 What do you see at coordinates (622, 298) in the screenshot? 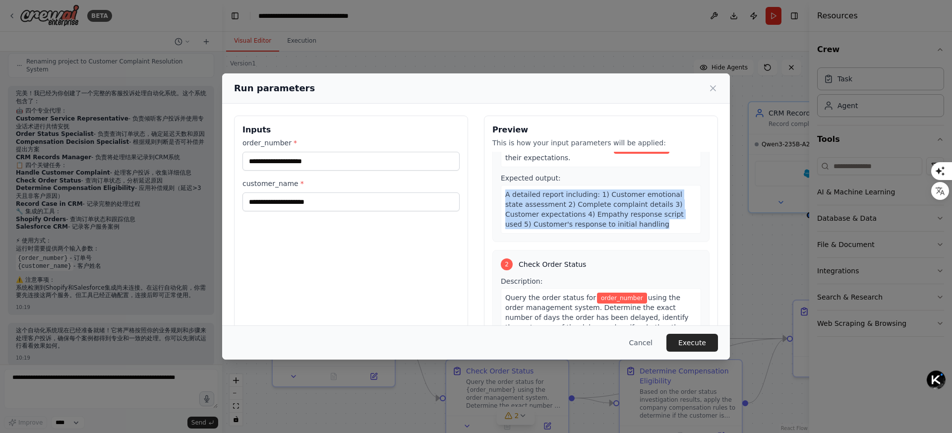
I see `span: Variable: order_number` at bounding box center [622, 298].